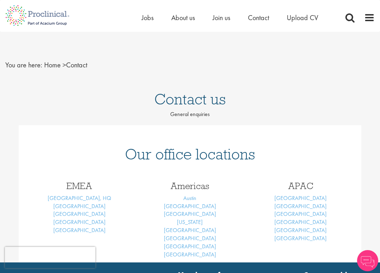  What do you see at coordinates (302, 18) in the screenshot?
I see `span: Upload CV` at bounding box center [302, 18].